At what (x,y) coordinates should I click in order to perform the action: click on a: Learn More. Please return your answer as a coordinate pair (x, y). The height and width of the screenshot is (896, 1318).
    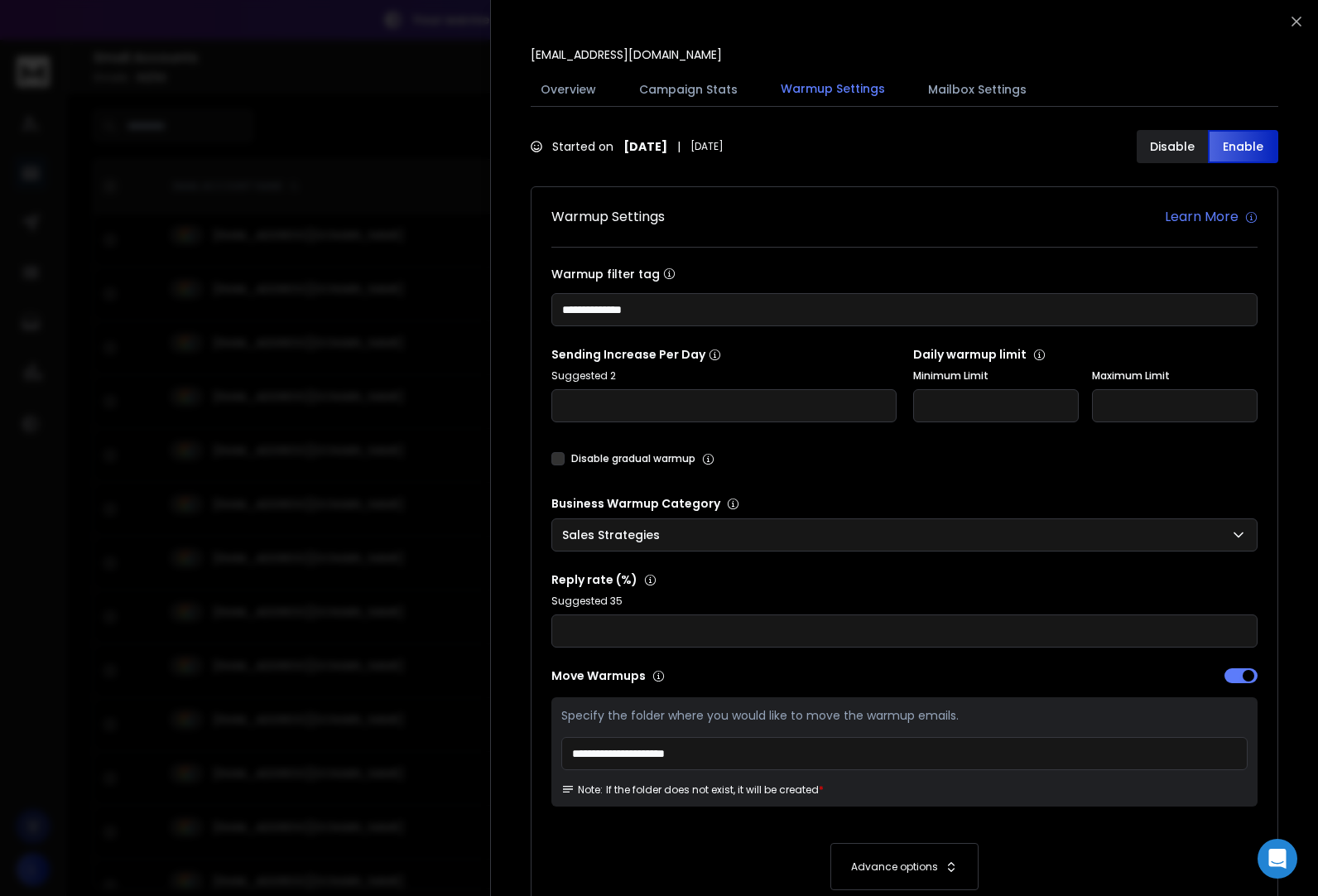
    Looking at the image, I should click on (1211, 217).